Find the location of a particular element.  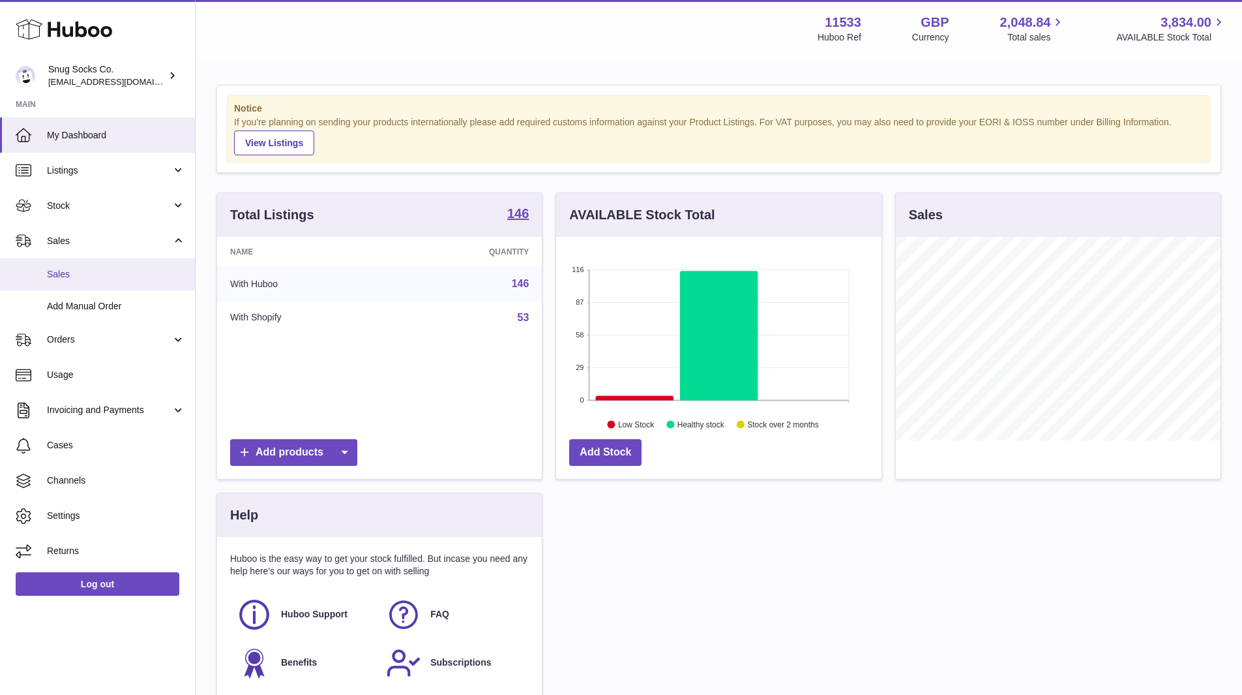

td: With Shopify is located at coordinates (305, 318).